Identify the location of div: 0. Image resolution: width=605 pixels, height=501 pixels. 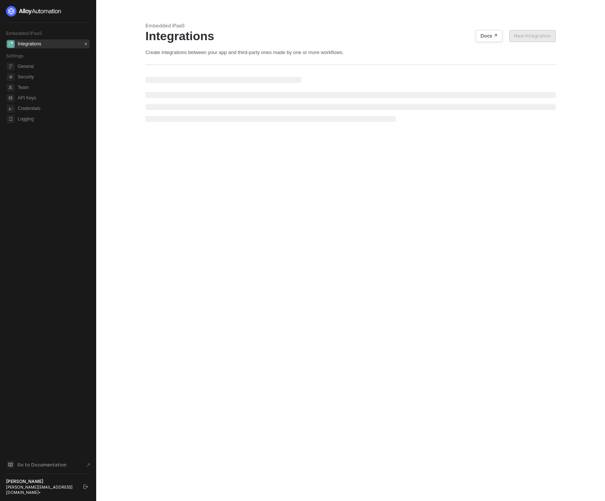
(86, 44).